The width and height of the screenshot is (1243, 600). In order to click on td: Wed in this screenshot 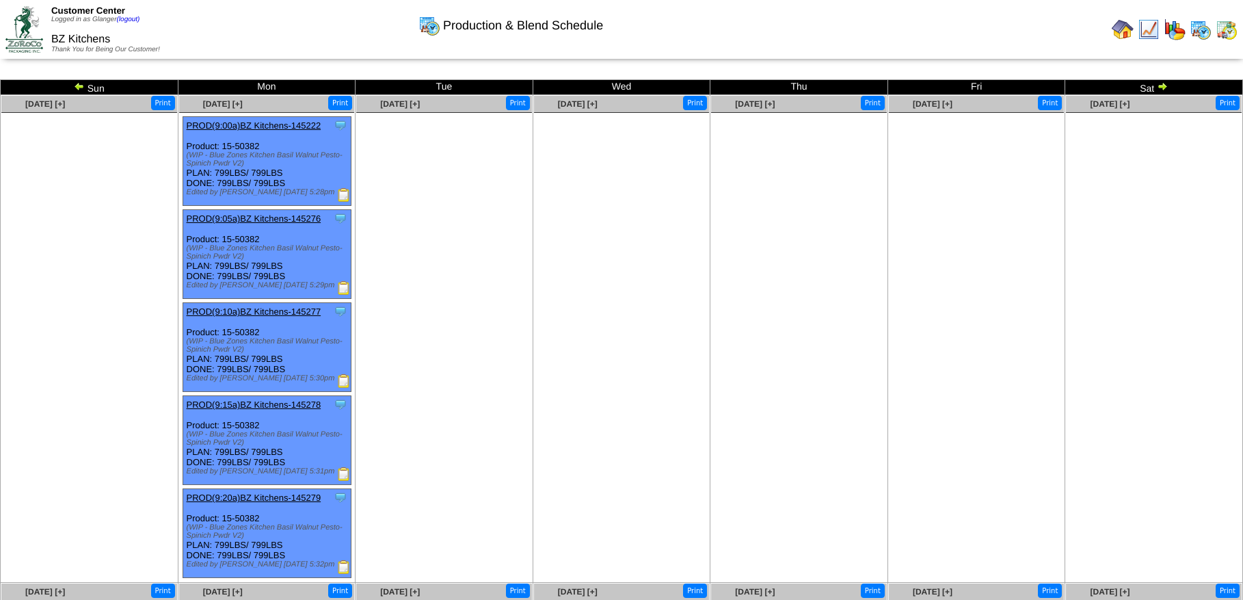, I will do `click(621, 88)`.